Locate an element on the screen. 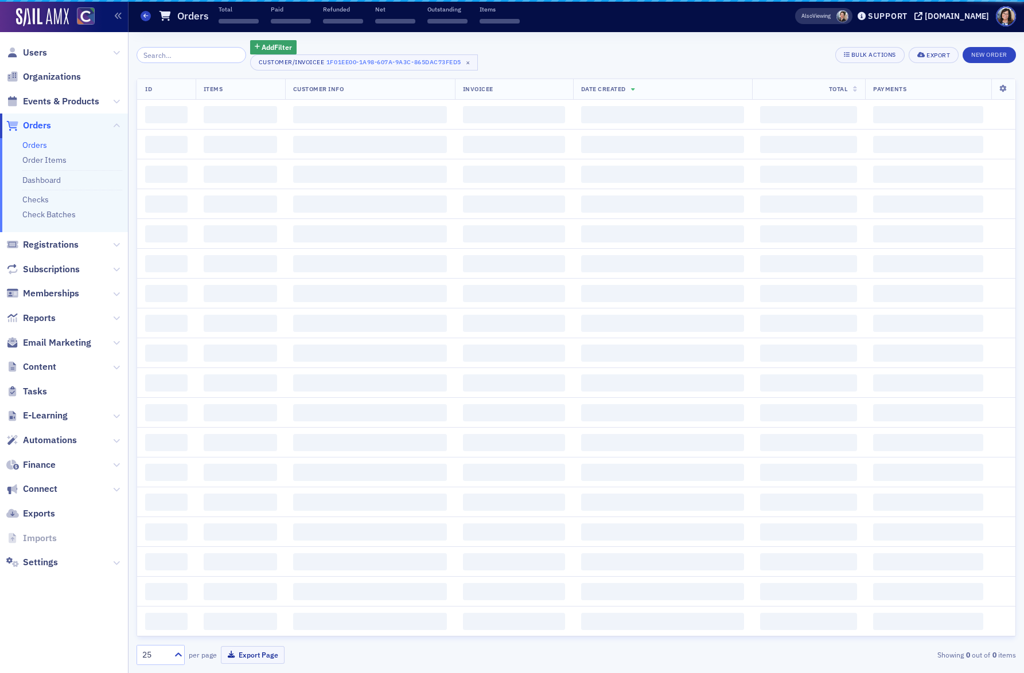 This screenshot has width=1024, height=673. a: E-Learning is located at coordinates (37, 416).